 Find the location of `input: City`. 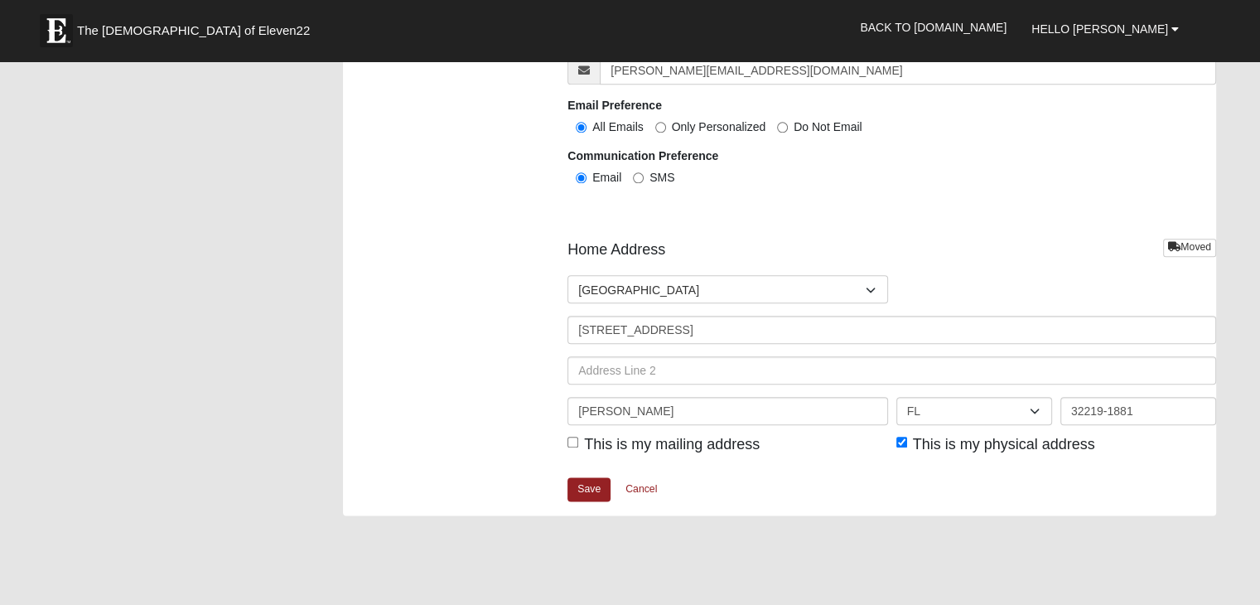

input: City is located at coordinates (727, 411).